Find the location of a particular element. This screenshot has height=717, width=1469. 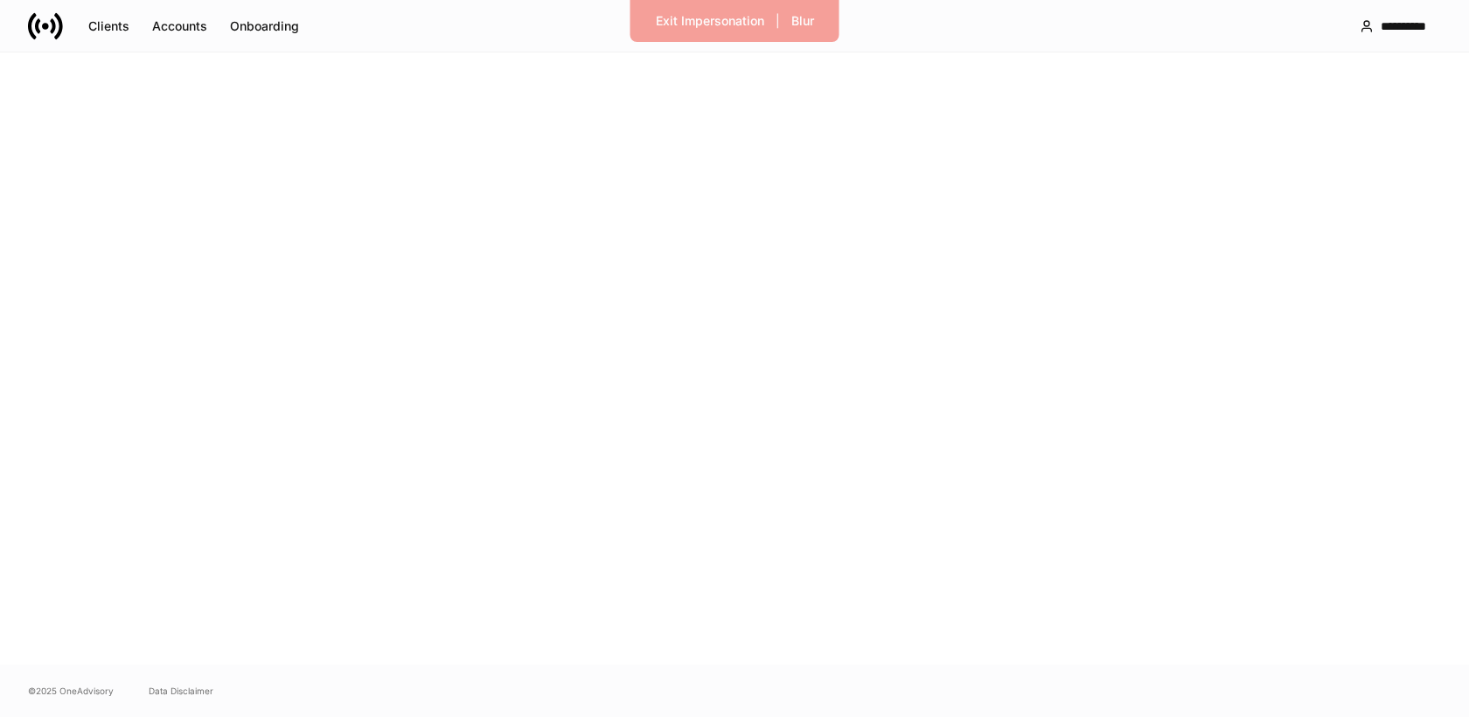

div: Clients is located at coordinates (108, 26).